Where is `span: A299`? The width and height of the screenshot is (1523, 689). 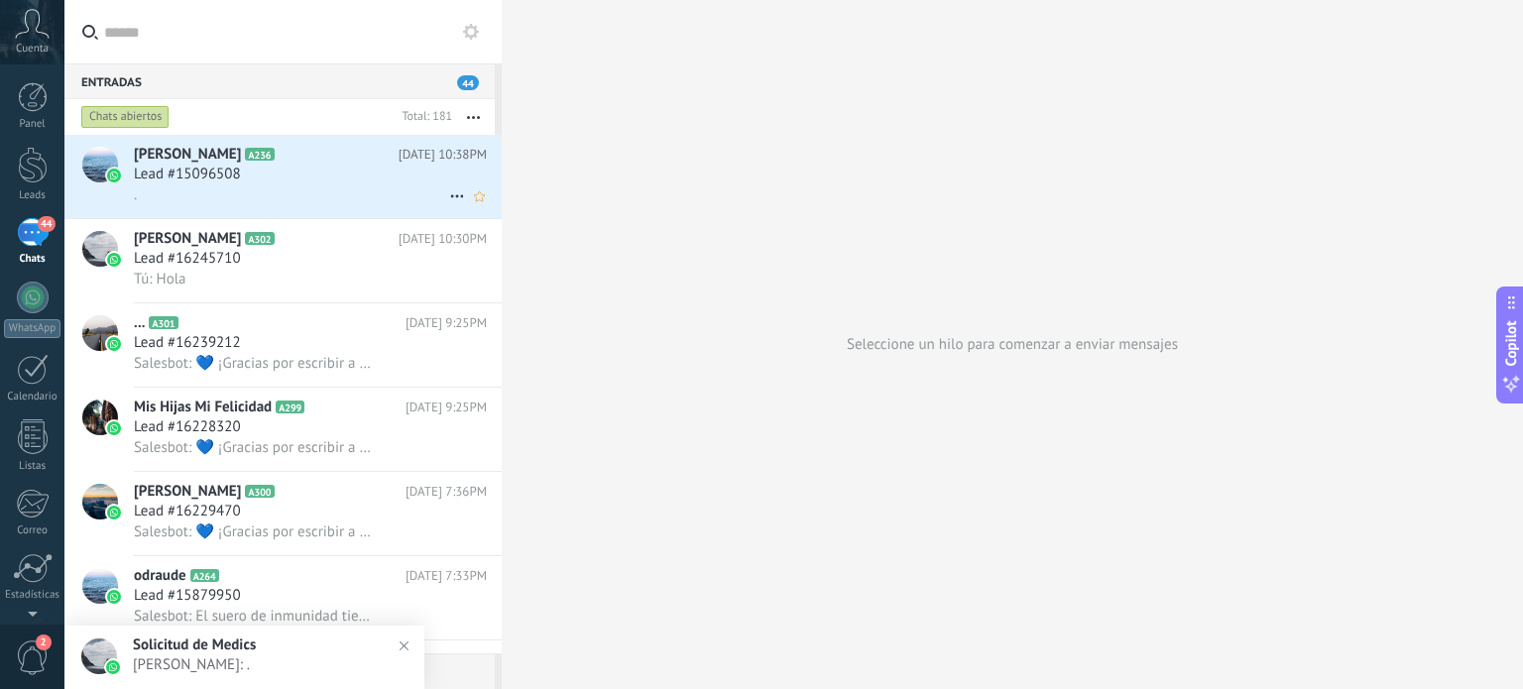
span: A299 is located at coordinates (290, 407).